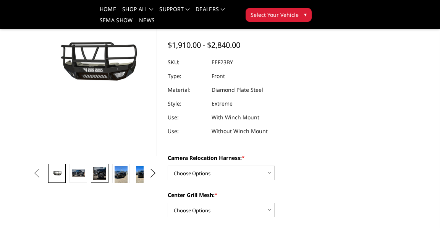 This screenshot has height=228, width=440. What do you see at coordinates (275, 15) in the screenshot?
I see `span: Select Your Vehicle` at bounding box center [275, 15].